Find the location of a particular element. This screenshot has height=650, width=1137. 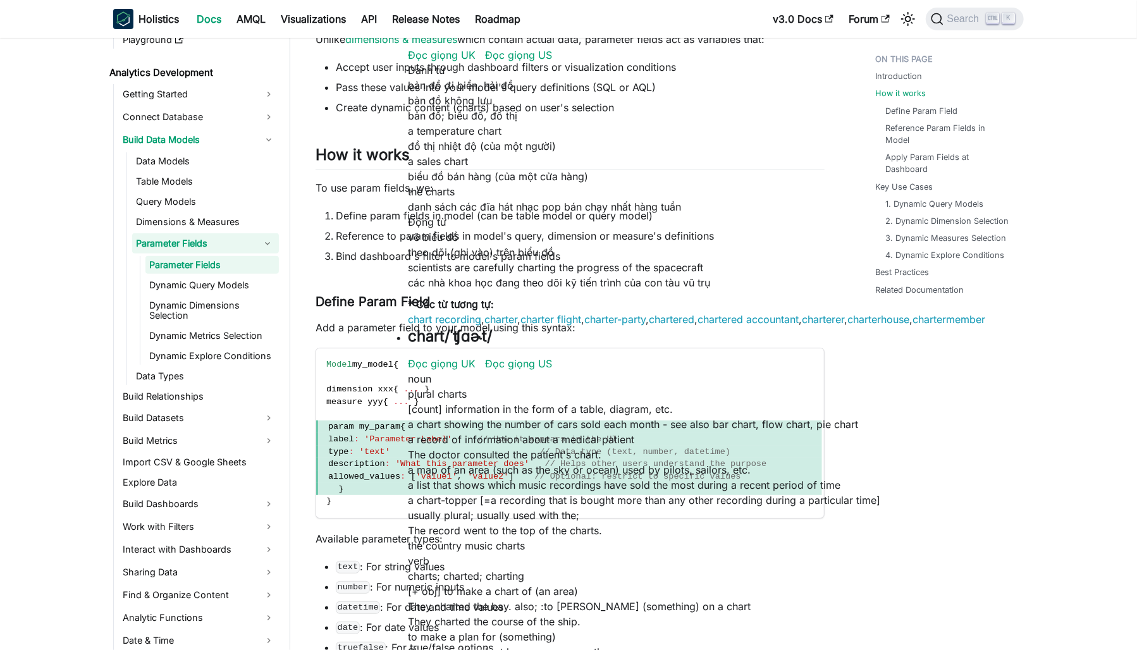

div: usually plural; usually used with the; is located at coordinates (772, 516).